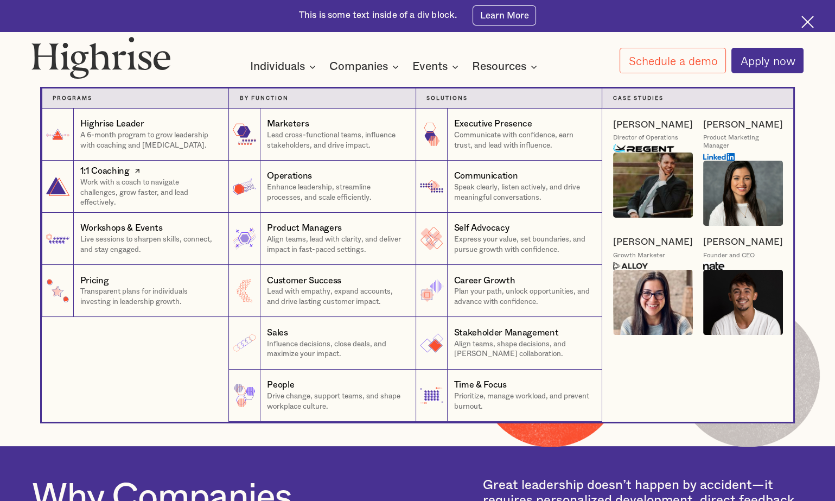 The width and height of the screenshot is (835, 501). What do you see at coordinates (336, 401) in the screenshot?
I see `p: Drive change, support teams, and shape workplace culture.` at bounding box center [336, 401].